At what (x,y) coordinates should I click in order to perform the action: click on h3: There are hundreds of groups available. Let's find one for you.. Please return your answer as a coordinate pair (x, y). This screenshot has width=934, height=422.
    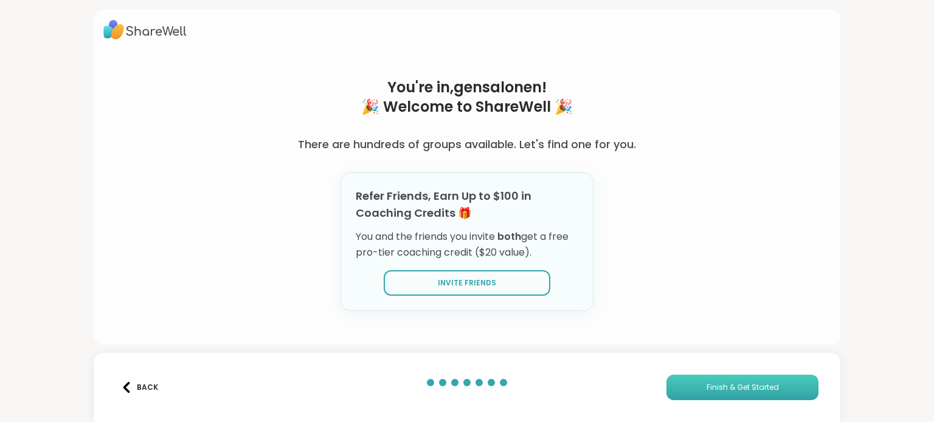
    Looking at the image, I should click on (467, 145).